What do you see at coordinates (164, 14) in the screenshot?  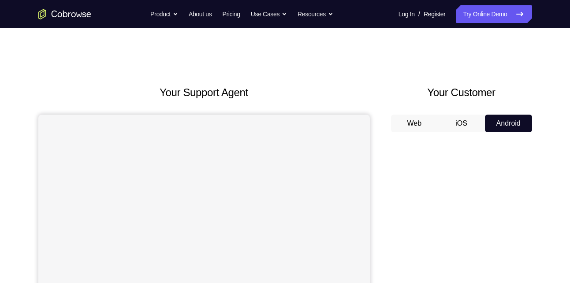 I see `button: Product` at bounding box center [164, 14].